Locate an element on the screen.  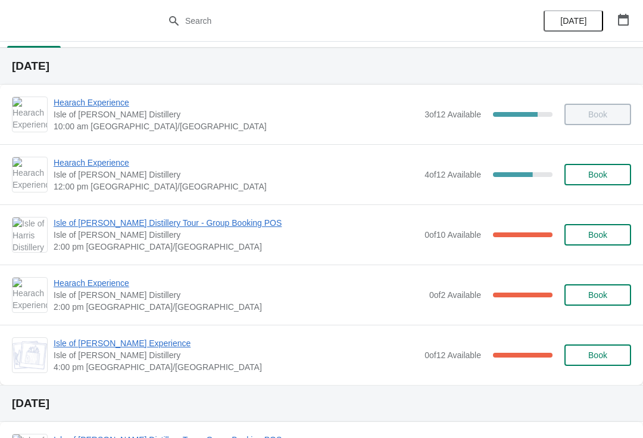
span: 0 of 10 Available is located at coordinates (452, 235).